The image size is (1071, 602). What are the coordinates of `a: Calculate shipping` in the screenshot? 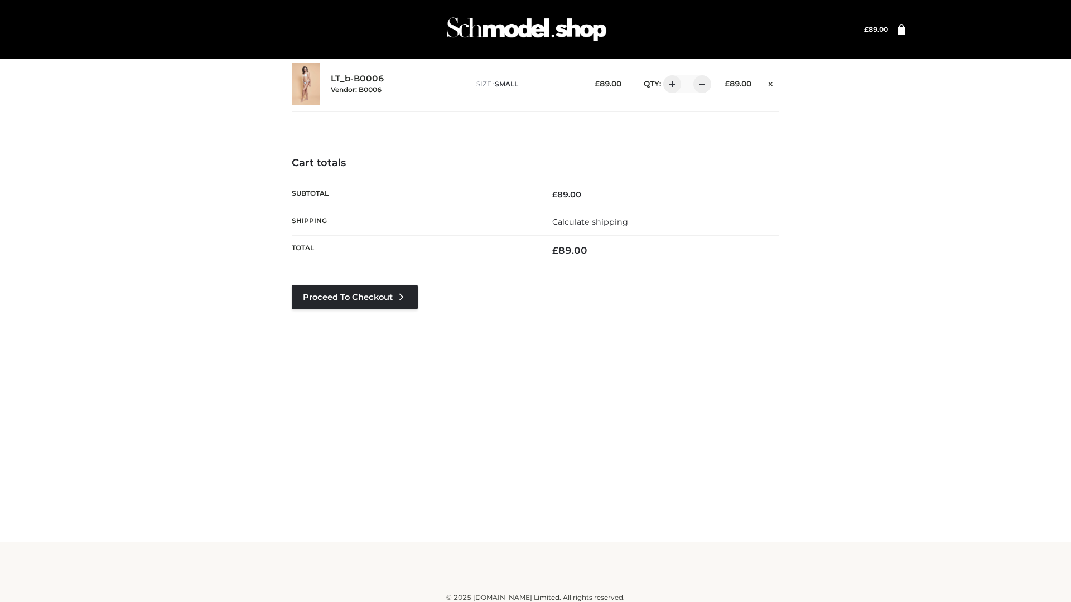 It's located at (590, 222).